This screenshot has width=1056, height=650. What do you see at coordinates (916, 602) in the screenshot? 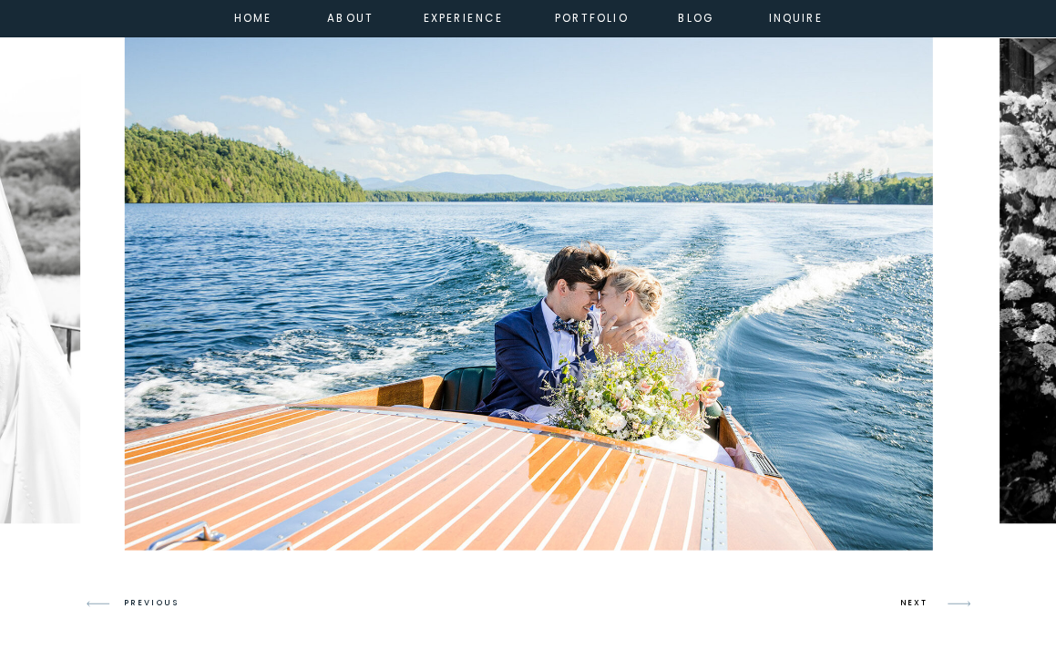
I see `h3: NEXT` at bounding box center [916, 602].